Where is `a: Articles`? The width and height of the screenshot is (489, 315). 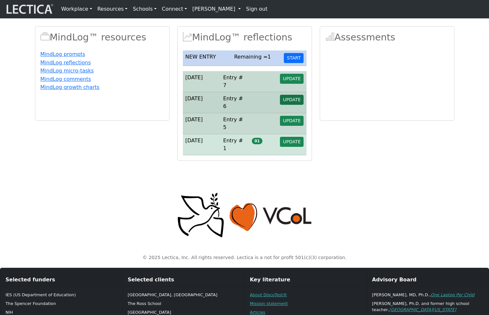 a: Articles is located at coordinates (258, 312).